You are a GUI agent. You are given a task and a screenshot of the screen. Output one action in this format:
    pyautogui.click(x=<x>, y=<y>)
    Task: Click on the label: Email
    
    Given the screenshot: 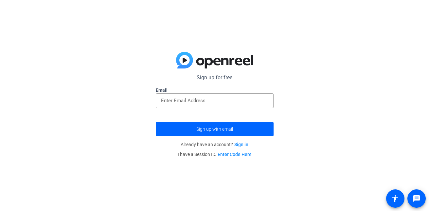 What is the action you would take?
    pyautogui.click(x=215, y=90)
    